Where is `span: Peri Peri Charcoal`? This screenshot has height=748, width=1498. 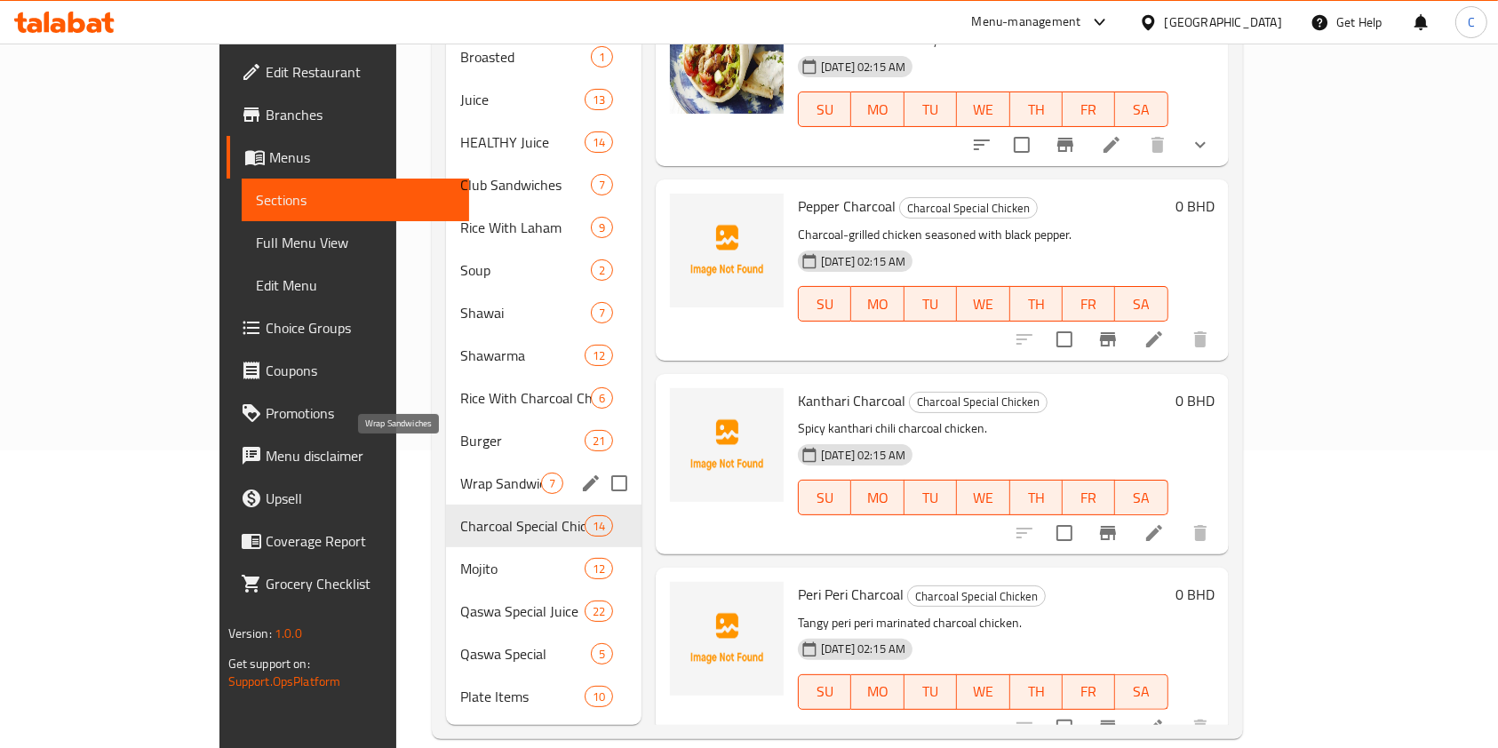 span: Peri Peri Charcoal is located at coordinates (850, 594).